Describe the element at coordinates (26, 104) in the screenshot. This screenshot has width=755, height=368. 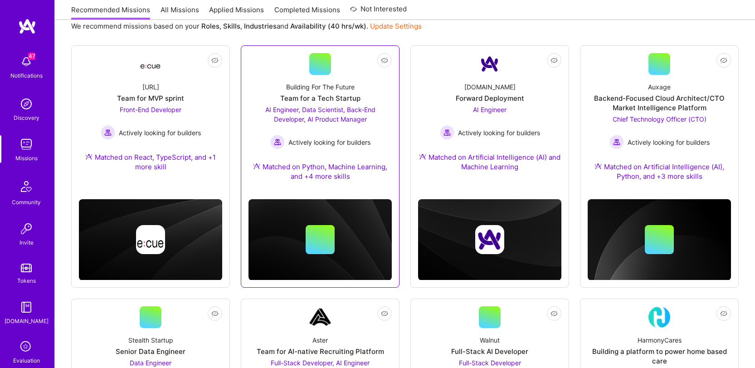
I see `img: discovery` at that location.